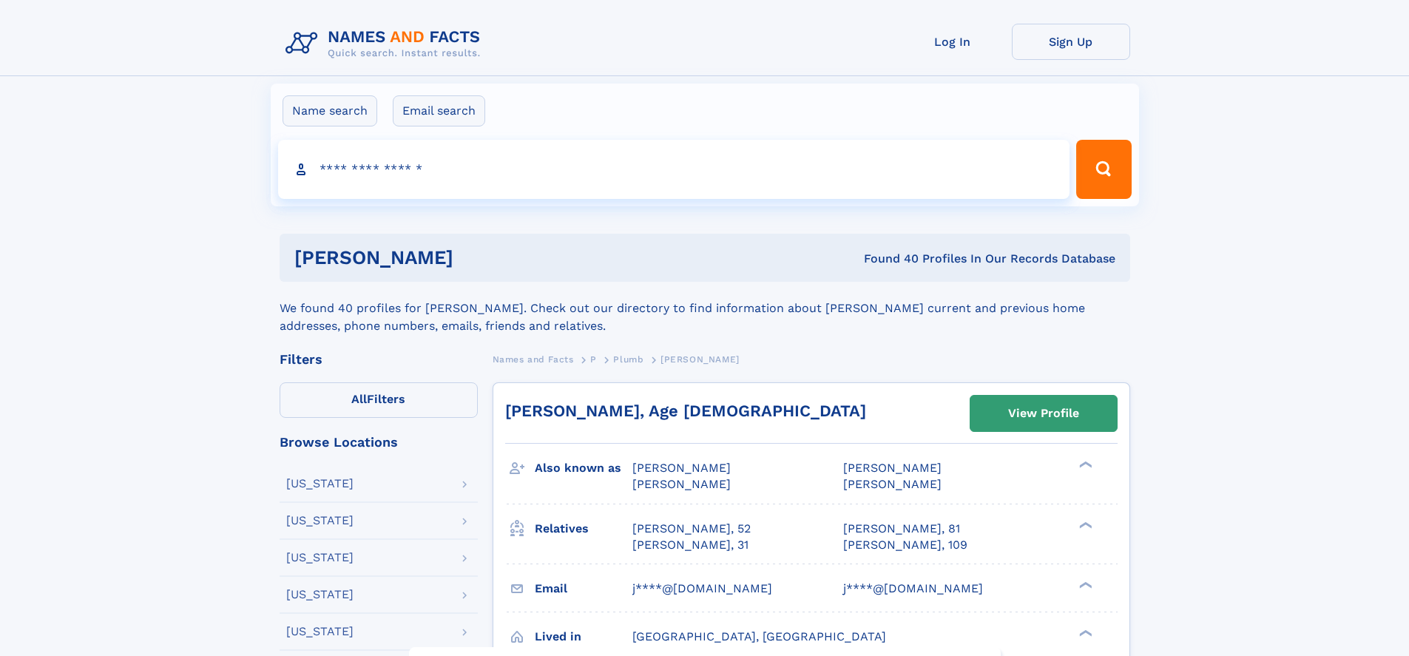  I want to click on a: View Profile, so click(1044, 414).